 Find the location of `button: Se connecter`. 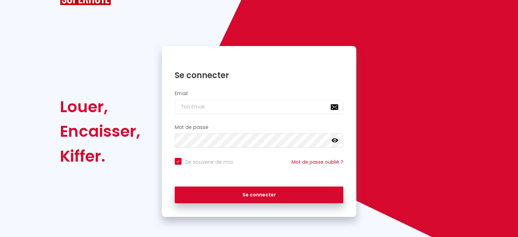

button: Se connecter is located at coordinates (259, 195).